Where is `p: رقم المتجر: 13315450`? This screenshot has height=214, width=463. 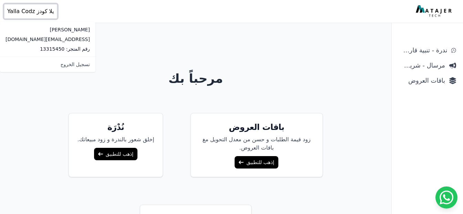
p: رقم المتجر: 13315450 is located at coordinates (48, 49).